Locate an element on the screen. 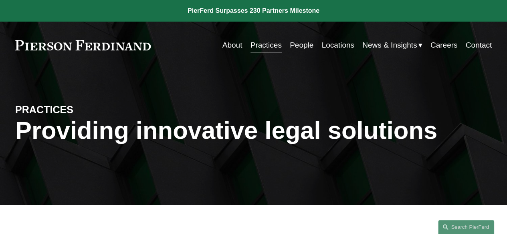 The image size is (507, 234). a: folder dropdown is located at coordinates (392, 45).